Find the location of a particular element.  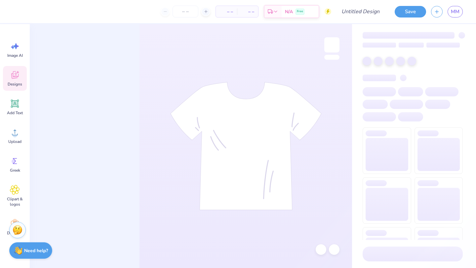

span: Decorate is located at coordinates (15, 233).